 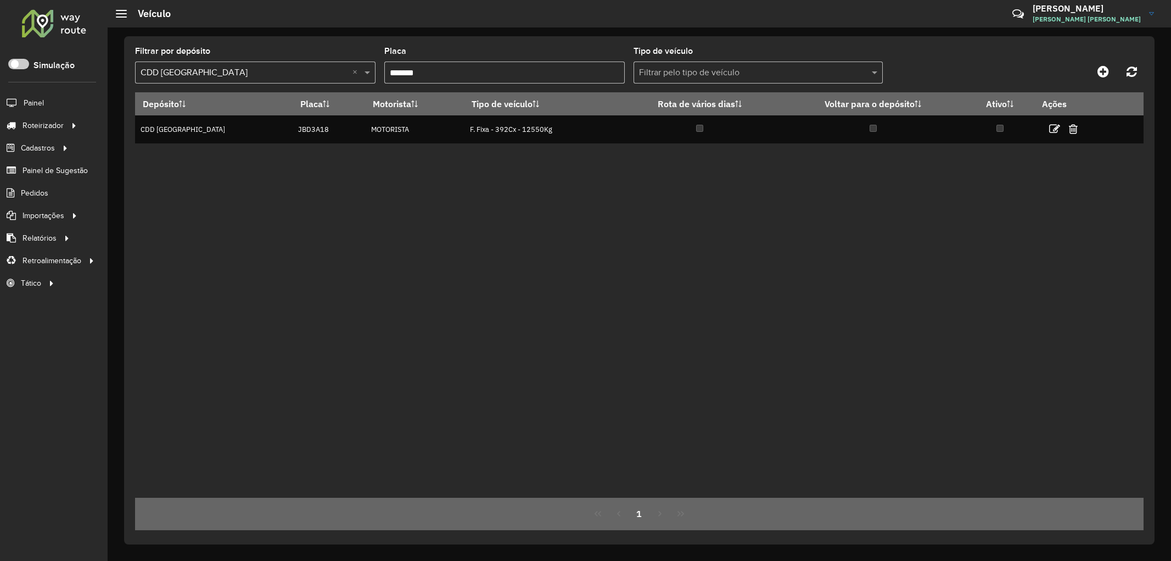 I want to click on label: Simulação, so click(x=54, y=65).